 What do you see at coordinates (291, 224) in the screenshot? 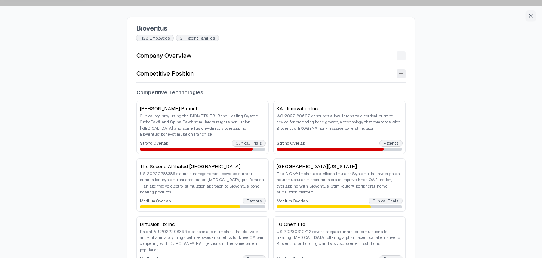
I see `span: LG Chem Ltd.` at bounding box center [291, 224].